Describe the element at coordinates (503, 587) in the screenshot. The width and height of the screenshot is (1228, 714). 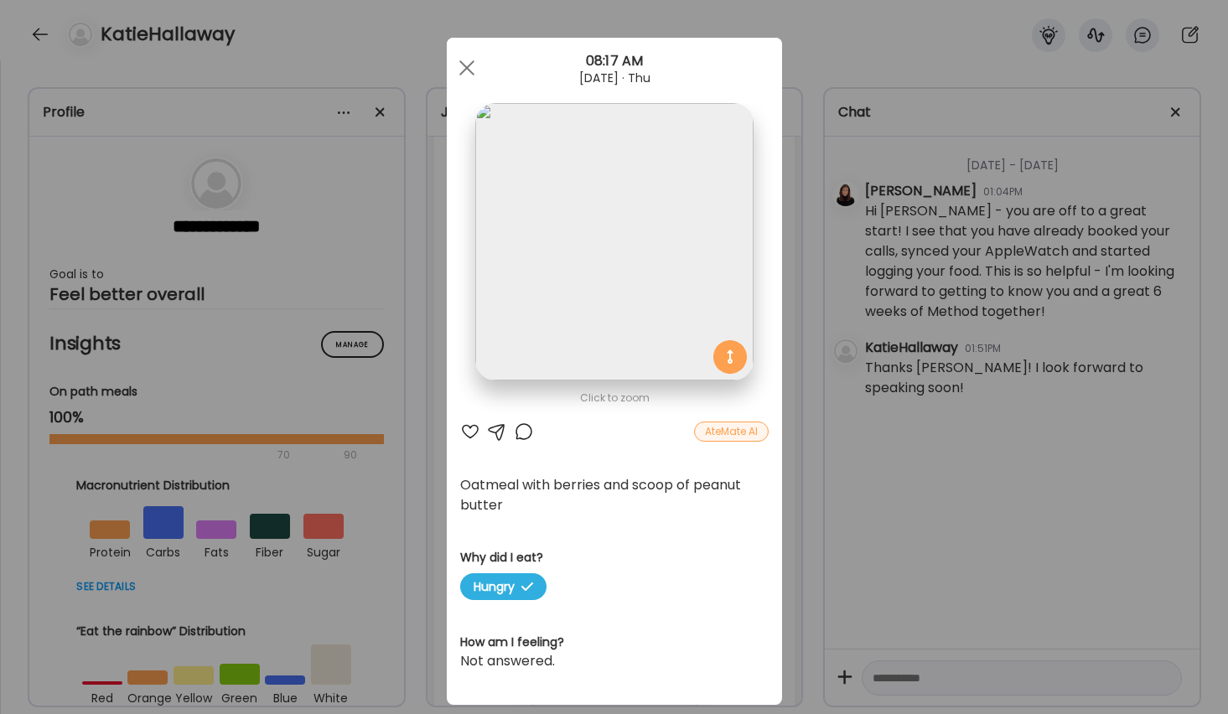
I see `span: Hungry` at that location.